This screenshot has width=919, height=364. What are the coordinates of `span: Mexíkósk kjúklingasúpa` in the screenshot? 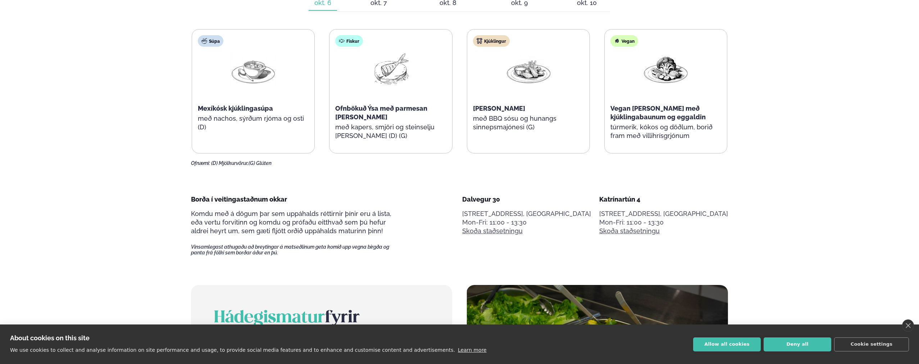 It's located at (235, 108).